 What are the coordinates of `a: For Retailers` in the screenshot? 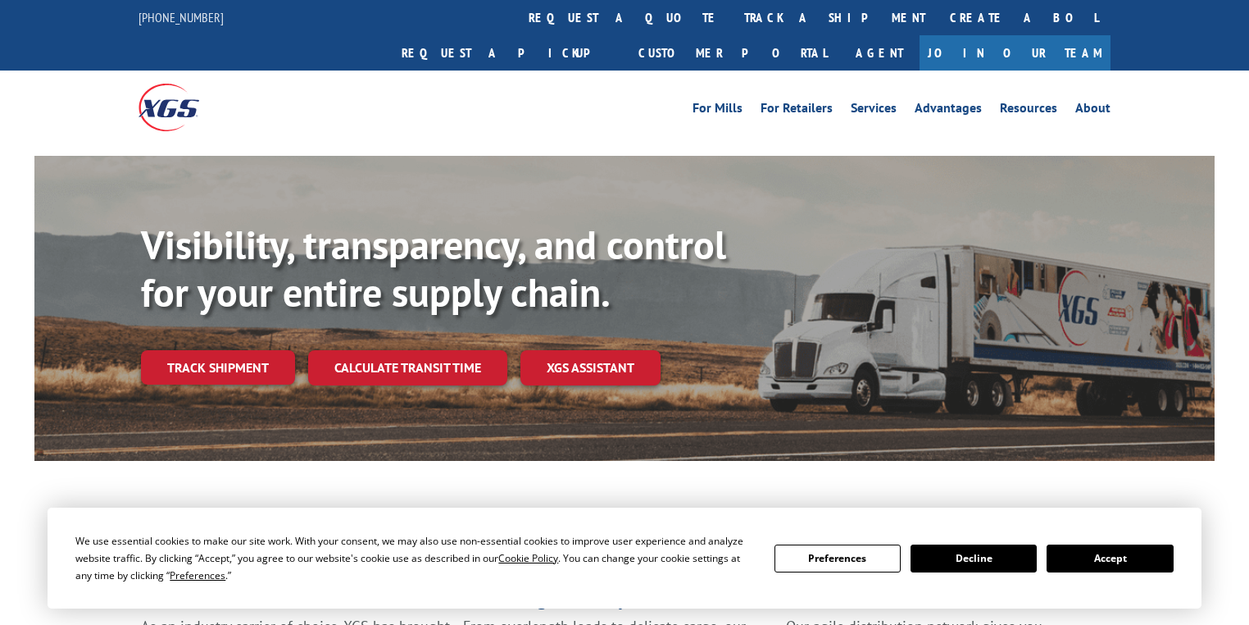 It's located at (797, 111).